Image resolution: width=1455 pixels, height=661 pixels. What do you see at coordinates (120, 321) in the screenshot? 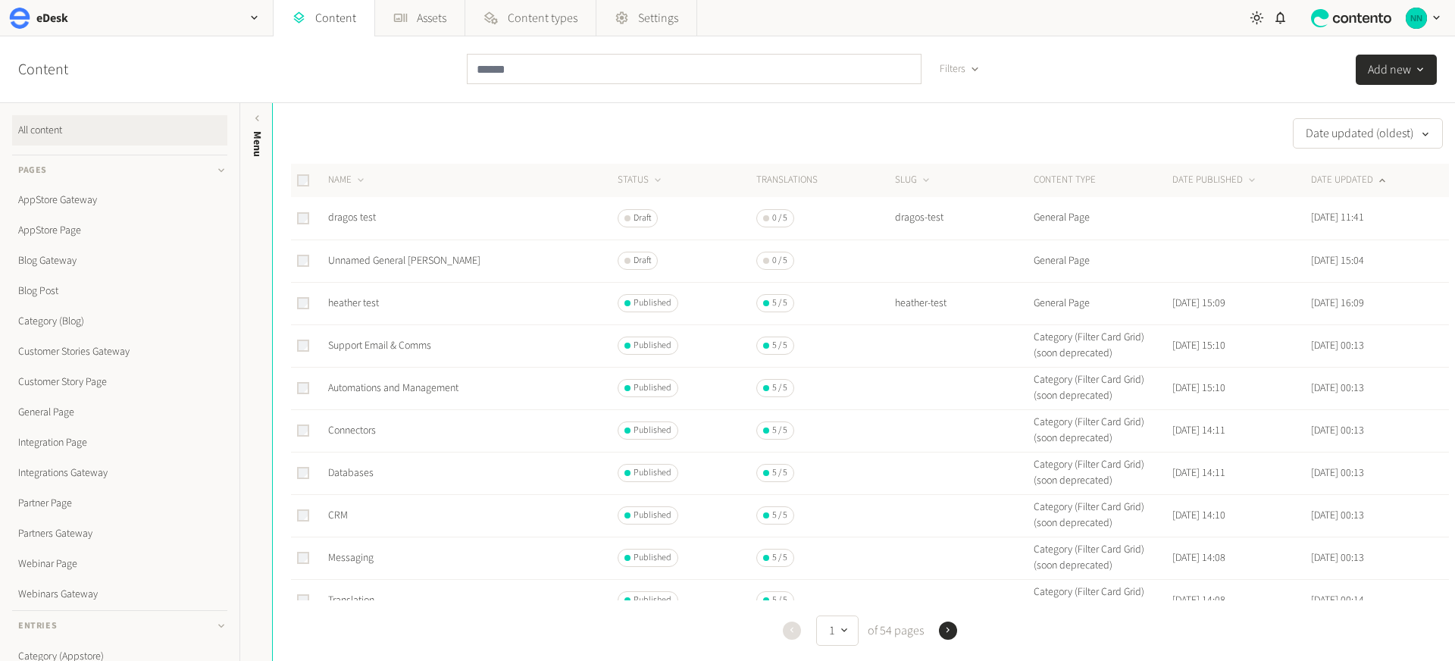
I see `a: Category (Blog)` at bounding box center [120, 321].